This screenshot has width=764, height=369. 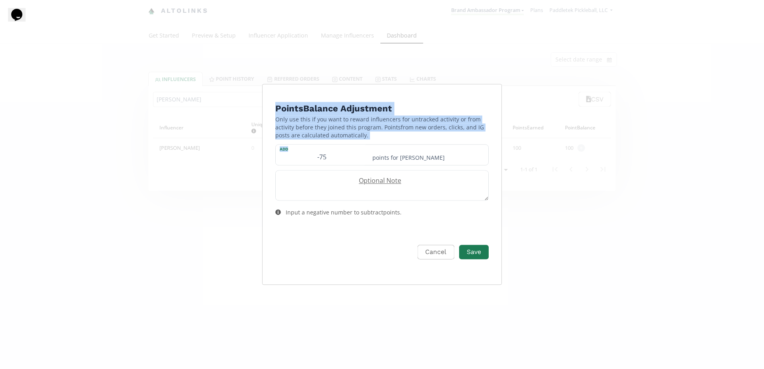 What do you see at coordinates (343, 212) in the screenshot?
I see `div: Input a negative number to subtract points .` at bounding box center [343, 212].